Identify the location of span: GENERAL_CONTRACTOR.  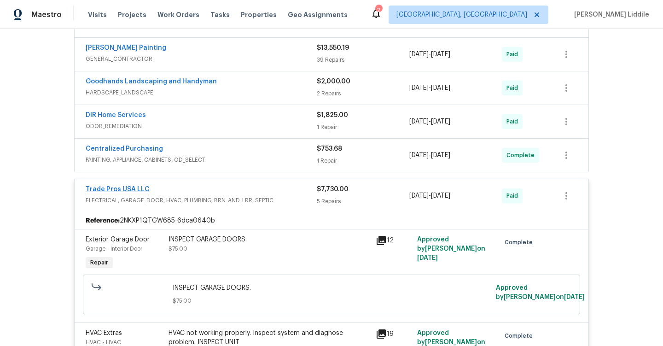
(201, 59).